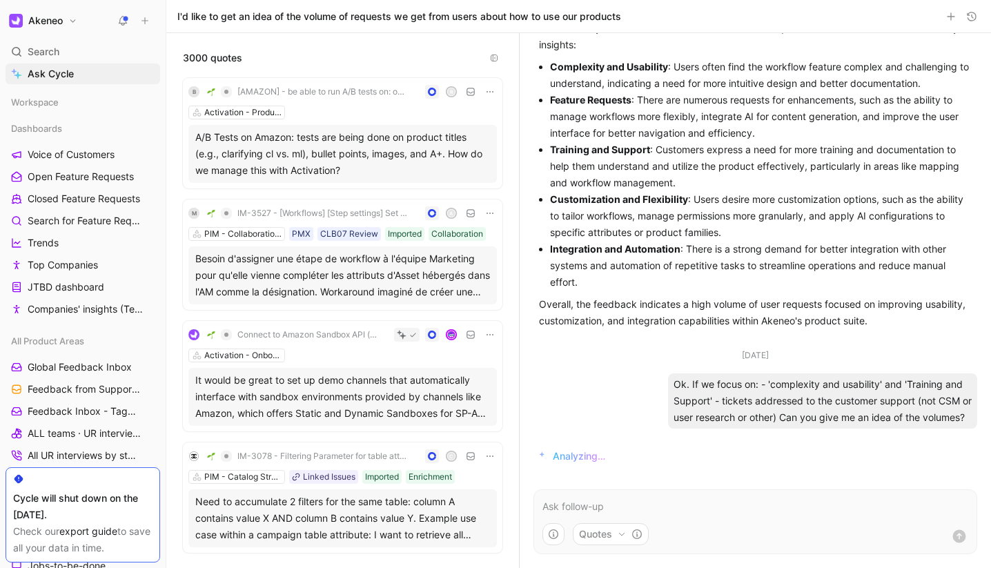 This screenshot has width=991, height=568. Describe the element at coordinates (83, 540) in the screenshot. I see `div: Check our to save all your data in time.` at that location.